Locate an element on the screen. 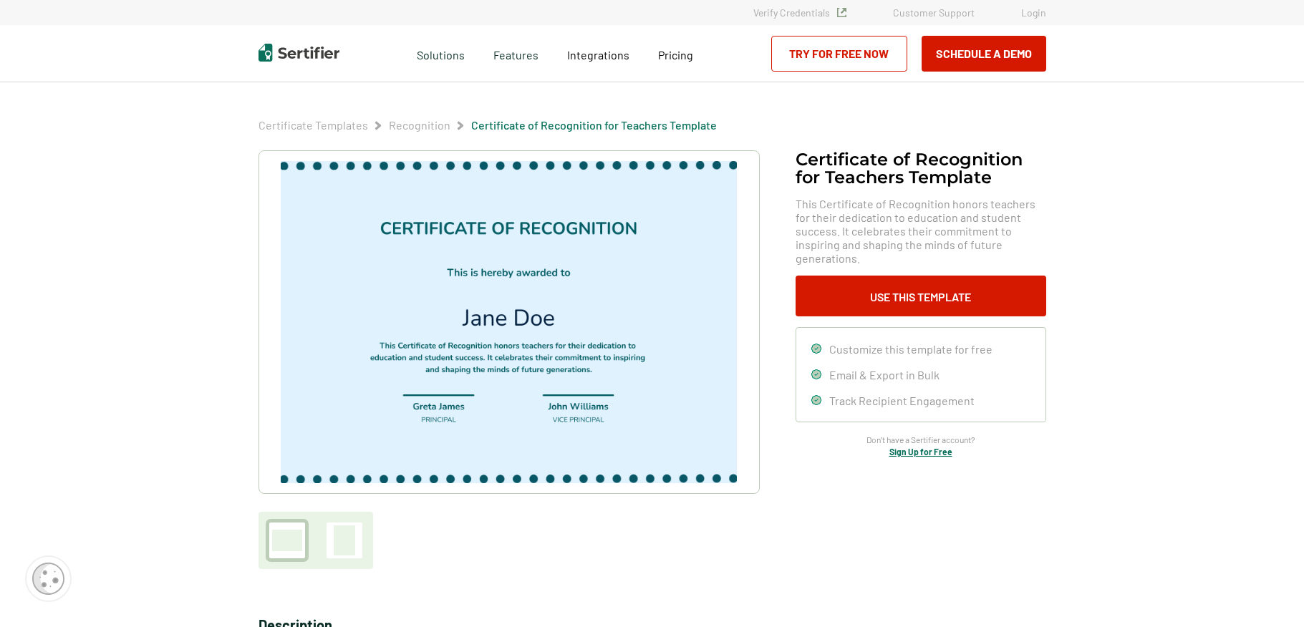  span: Features is located at coordinates (516, 53).